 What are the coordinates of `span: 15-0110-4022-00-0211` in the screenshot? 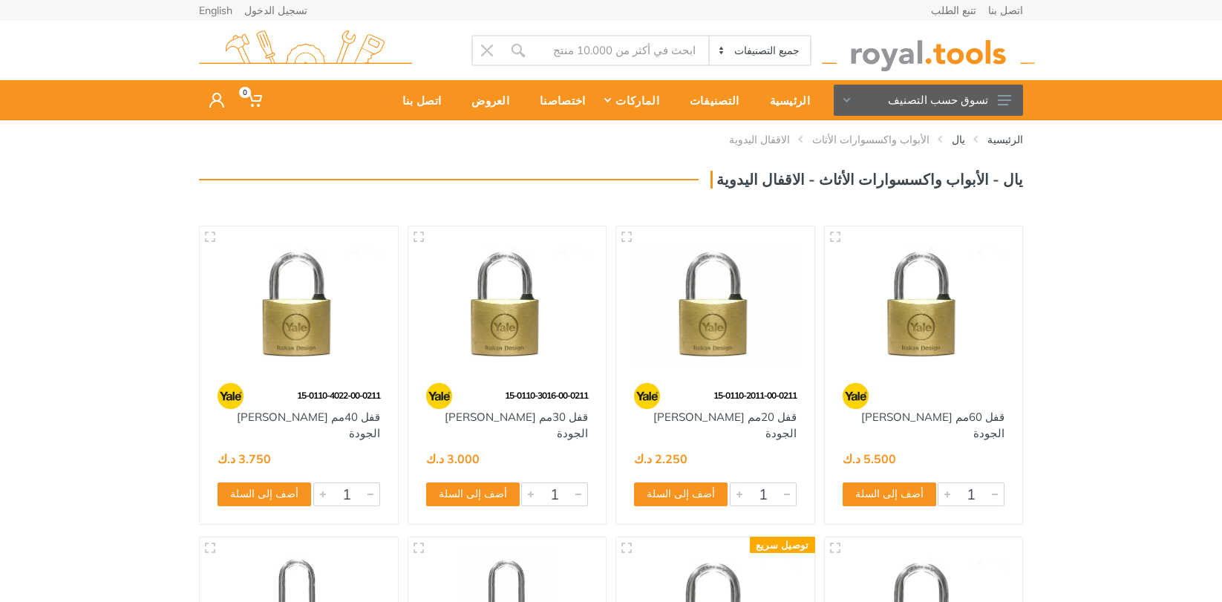 It's located at (339, 395).